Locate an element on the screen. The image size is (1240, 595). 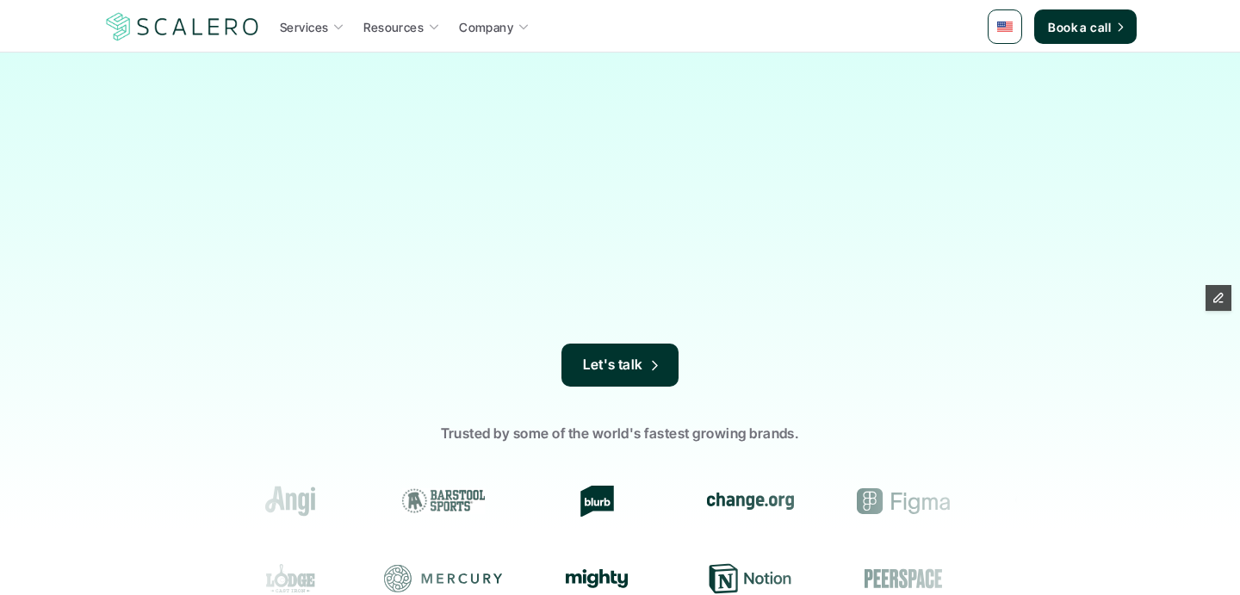
div: change.org is located at coordinates (750, 501).